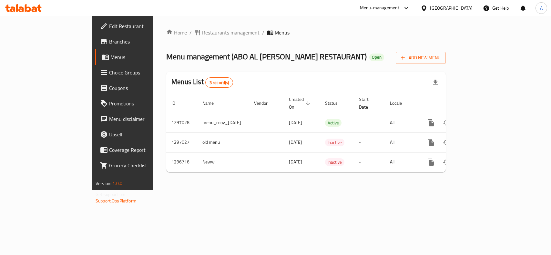 The image size is (551, 255). I want to click on nav: breadcrumb, so click(306, 33).